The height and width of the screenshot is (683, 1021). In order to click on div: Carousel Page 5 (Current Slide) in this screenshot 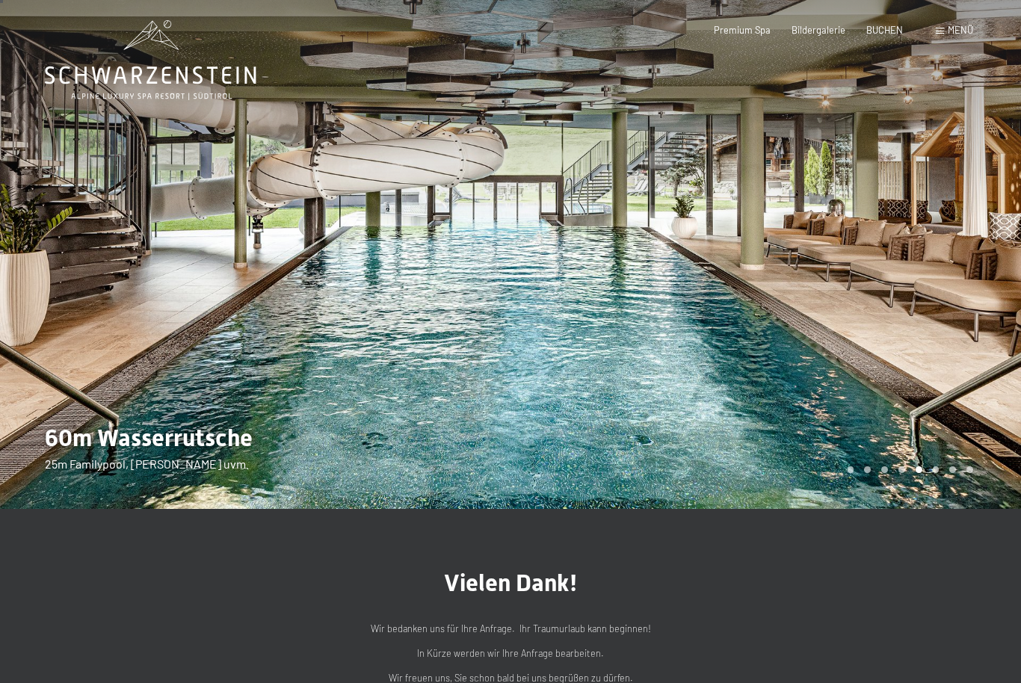, I will do `click(919, 469)`.